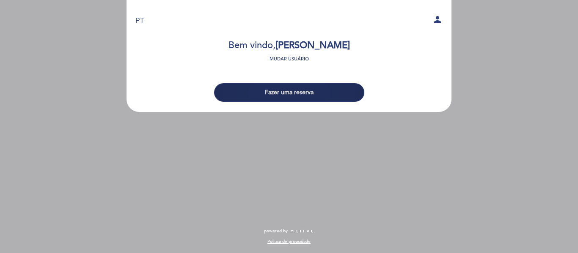 The width and height of the screenshot is (578, 253). Describe the element at coordinates (289, 21) in the screenshot. I see `a: La Dorita de Humboldt` at that location.